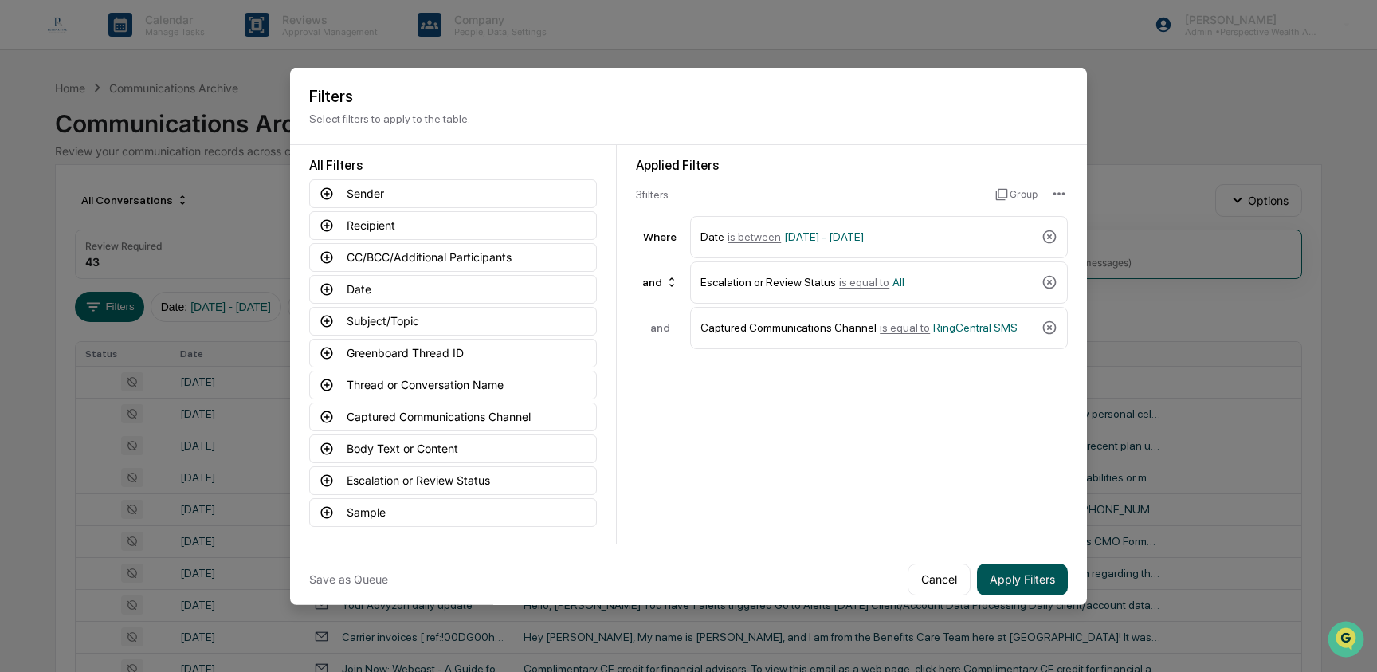 The image size is (1377, 672). I want to click on a: 🔎Data Lookup, so click(58, 239).